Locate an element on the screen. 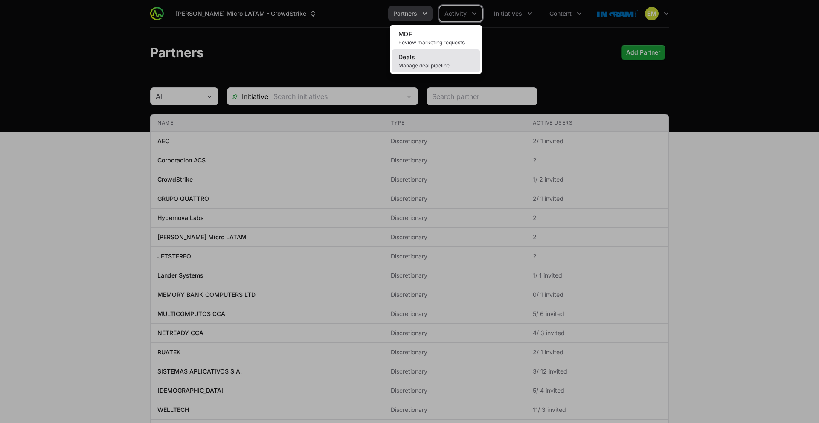 This screenshot has height=423, width=819. span: Review marketing requests is located at coordinates (436, 43).